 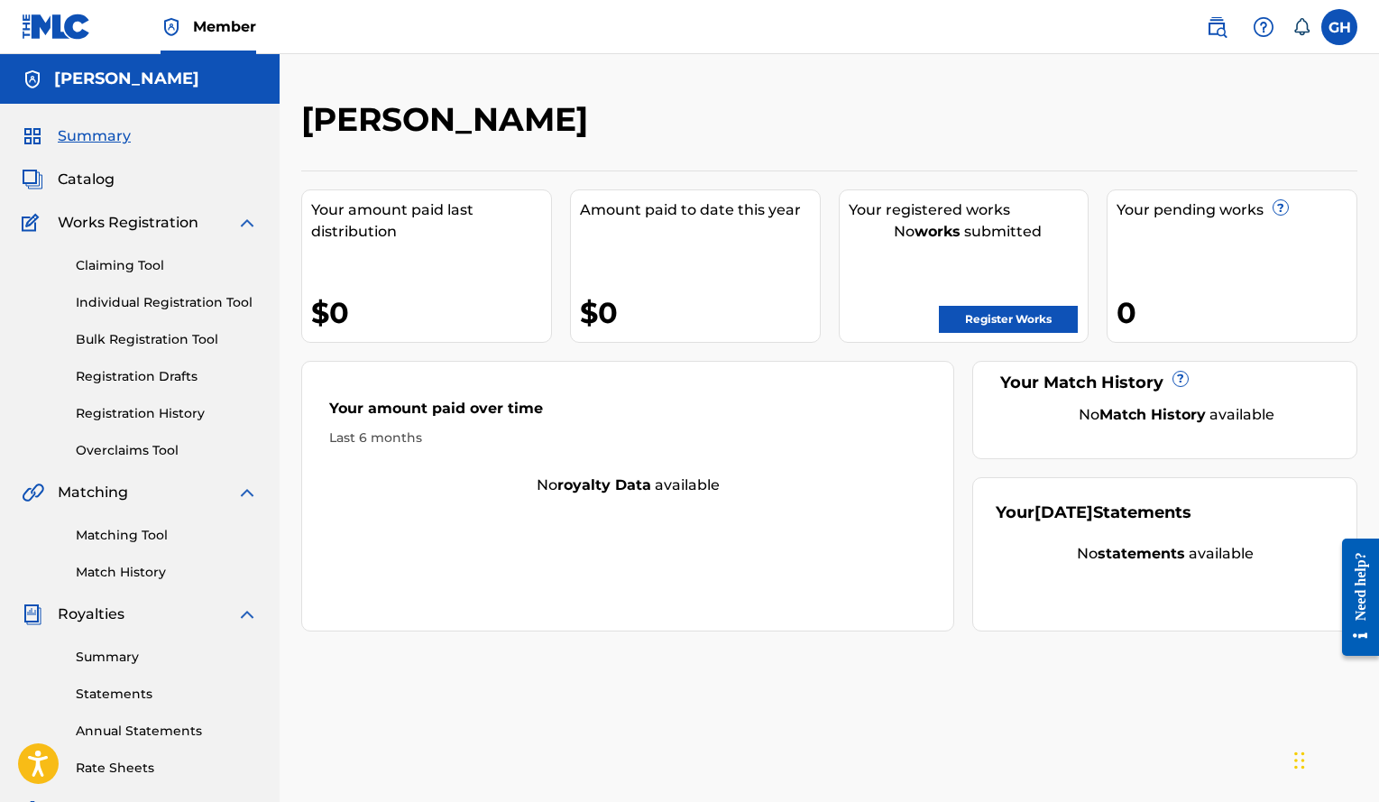 What do you see at coordinates (1236, 312) in the screenshot?
I see `div: 0` at bounding box center [1236, 312].